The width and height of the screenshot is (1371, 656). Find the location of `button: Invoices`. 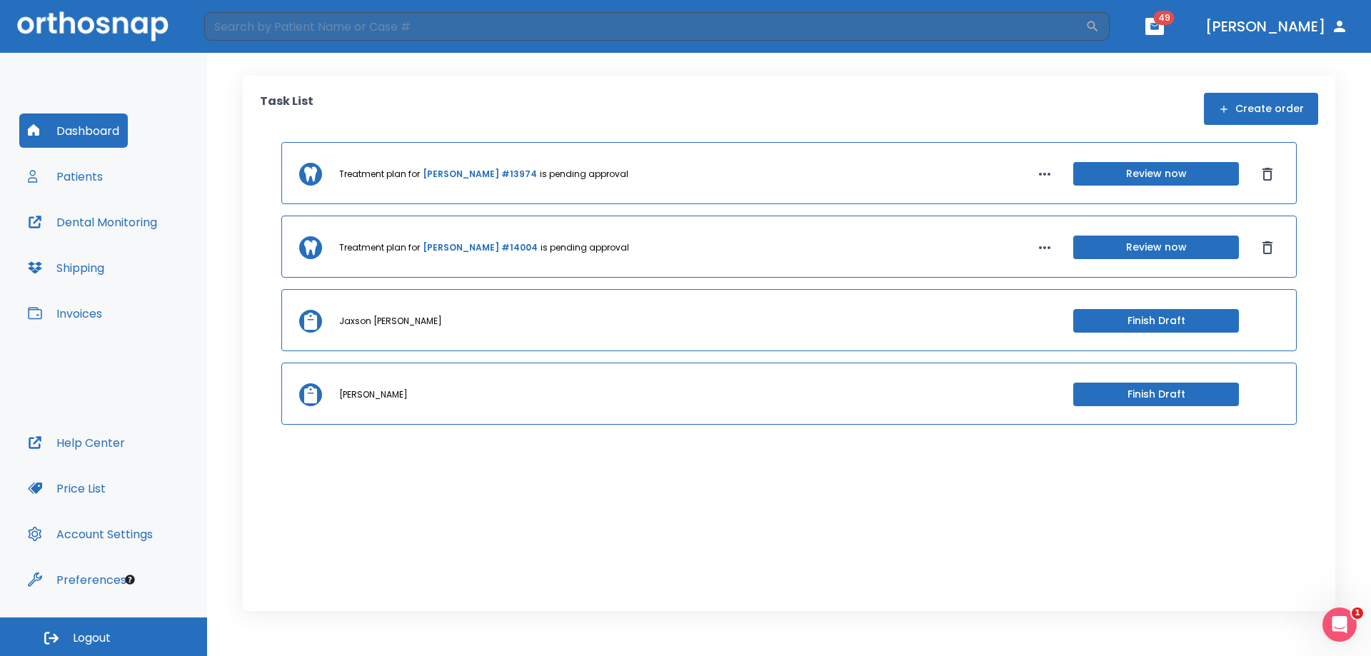

button: Invoices is located at coordinates (65, 313).